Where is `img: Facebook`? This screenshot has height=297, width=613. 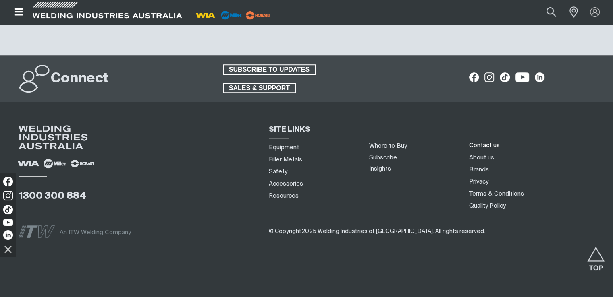
img: Facebook is located at coordinates (8, 182).